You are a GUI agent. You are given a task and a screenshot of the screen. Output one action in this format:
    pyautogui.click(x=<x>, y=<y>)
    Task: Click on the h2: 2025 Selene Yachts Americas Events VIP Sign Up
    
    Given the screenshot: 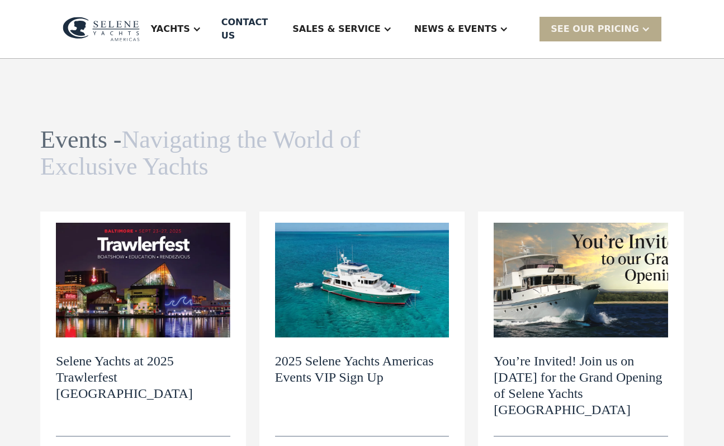 What is the action you would take?
    pyautogui.click(x=362, y=369)
    